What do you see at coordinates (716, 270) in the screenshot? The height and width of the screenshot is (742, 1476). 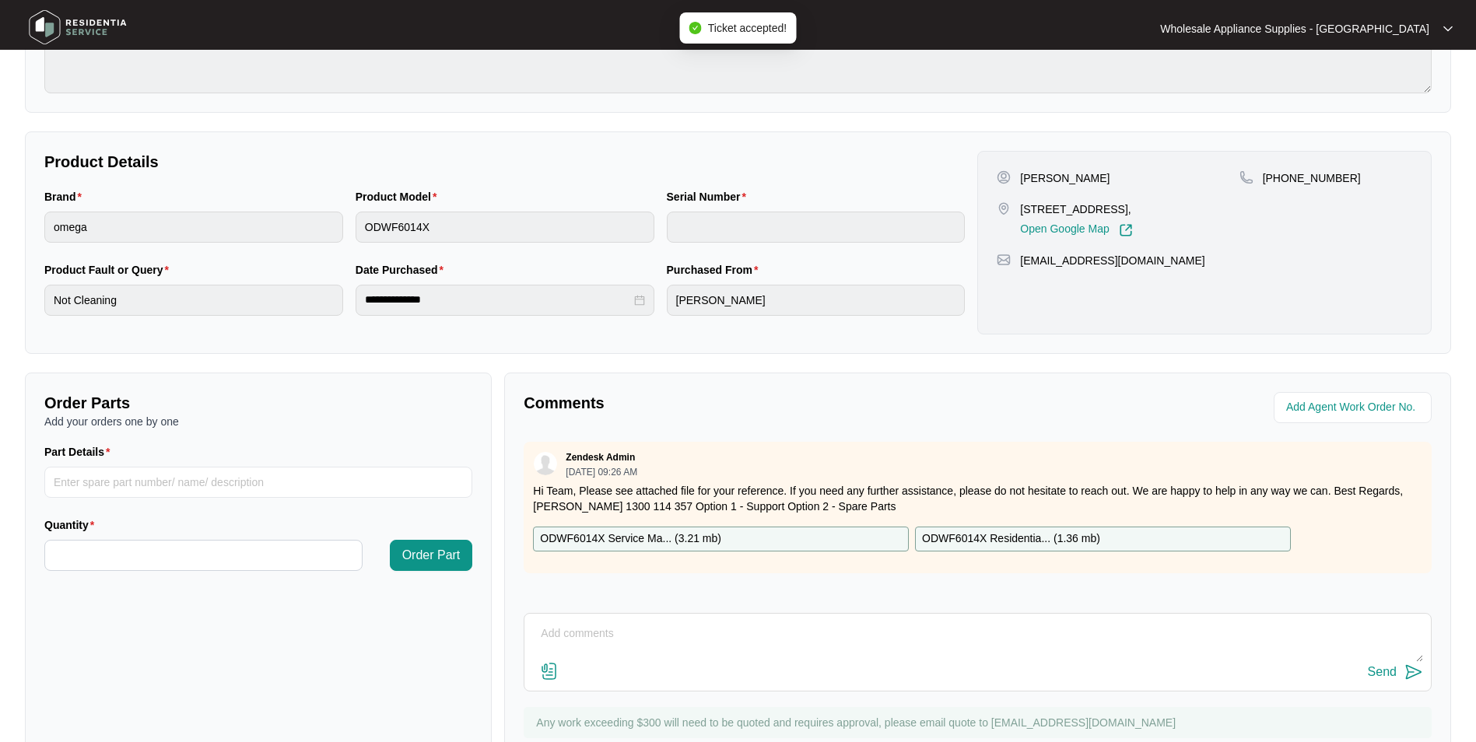 I see `label: Purchased From` at bounding box center [716, 270].